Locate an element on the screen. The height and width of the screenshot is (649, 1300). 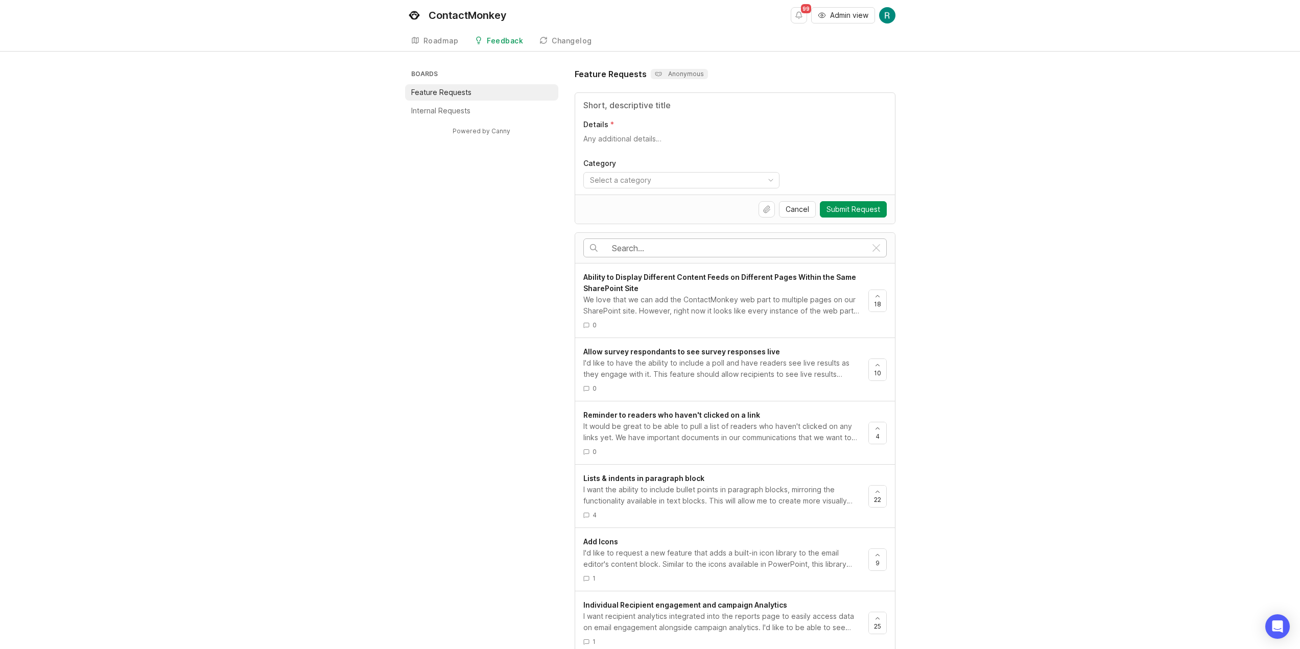
button: Rowan Naylor is located at coordinates (887, 15).